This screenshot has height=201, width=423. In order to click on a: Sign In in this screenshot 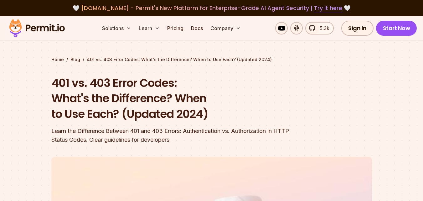, I will do `click(357, 28)`.